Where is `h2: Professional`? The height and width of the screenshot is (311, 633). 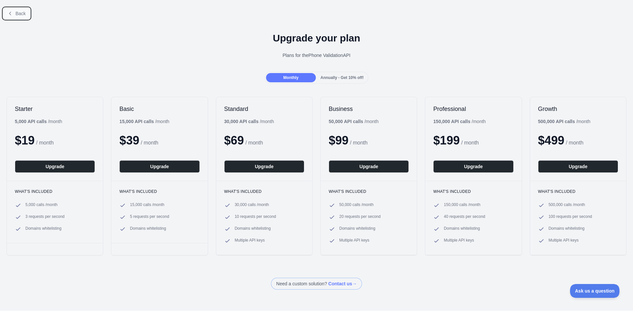 h2: Professional is located at coordinates (473, 109).